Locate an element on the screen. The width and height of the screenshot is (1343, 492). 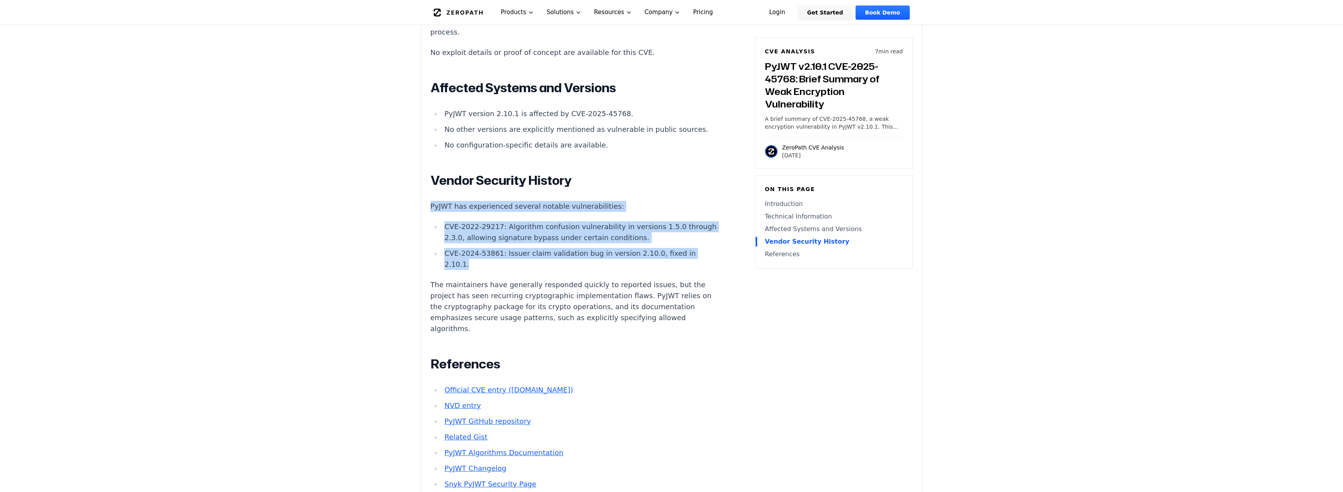
h6: CVE Analysis is located at coordinates (790, 51).